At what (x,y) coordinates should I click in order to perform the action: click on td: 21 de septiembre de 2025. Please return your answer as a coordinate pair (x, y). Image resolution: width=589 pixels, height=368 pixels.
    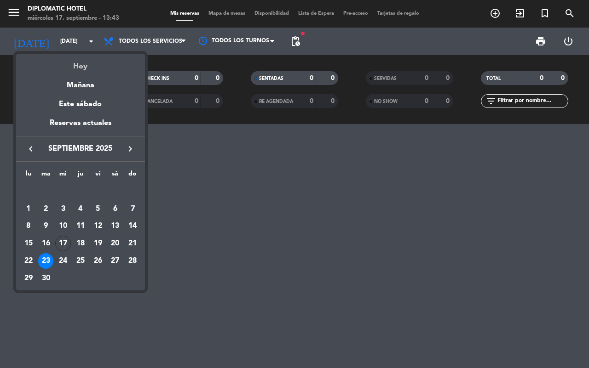
    Looking at the image, I should click on (132, 244).